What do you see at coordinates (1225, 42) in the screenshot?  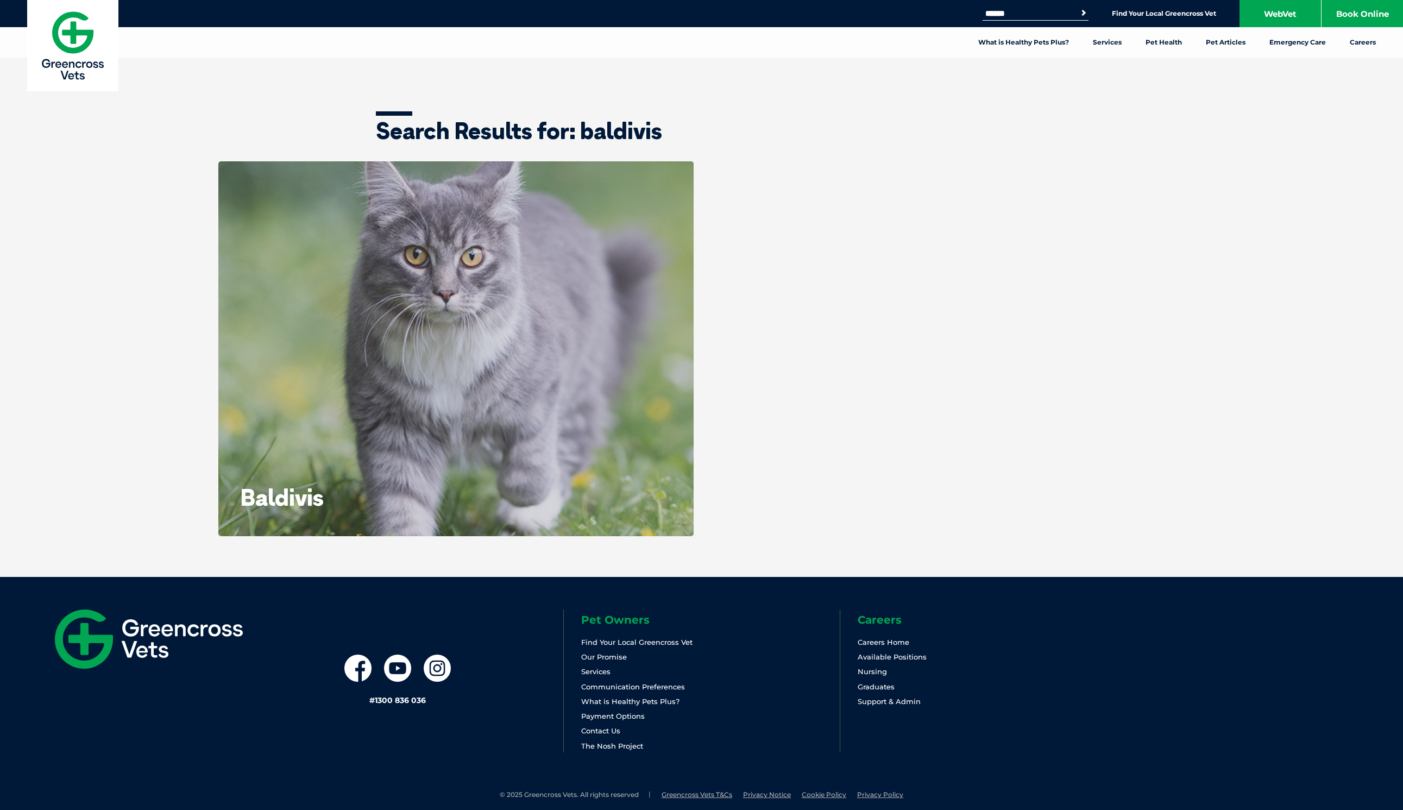 I see `a: Pet Articles` at bounding box center [1225, 42].